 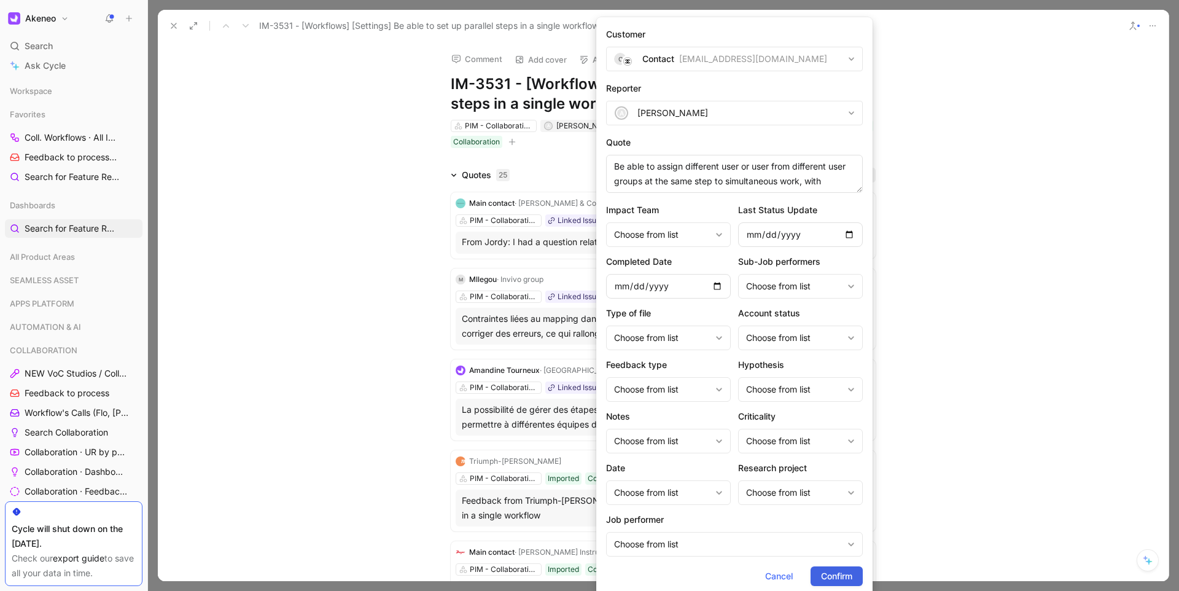 I want to click on h2: Type of file, so click(x=668, y=313).